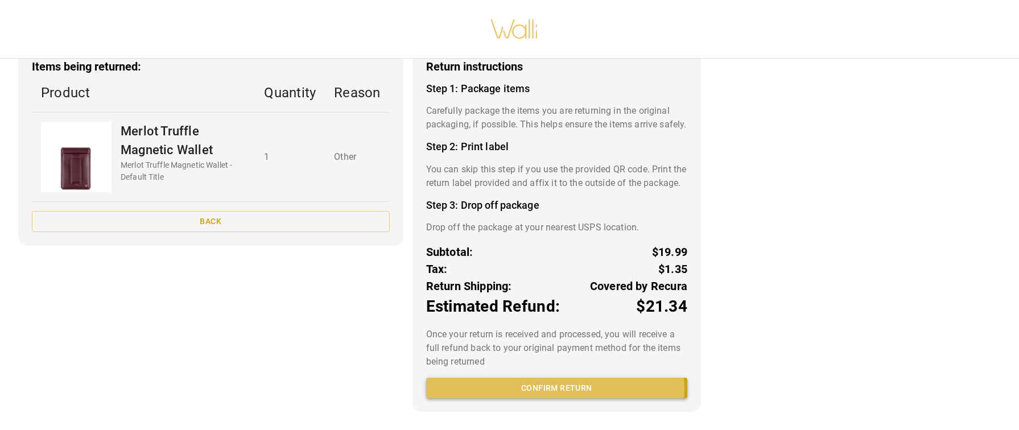  Describe the element at coordinates (289, 157) in the screenshot. I see `p: 1` at that location.